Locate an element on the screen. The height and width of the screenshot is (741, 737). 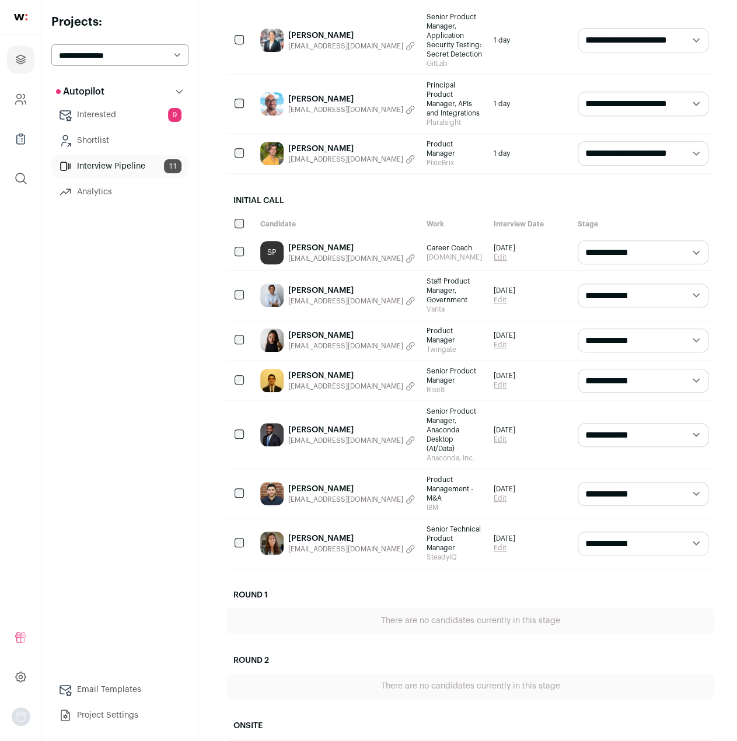
img: c084fed31f52979473ea0b623b49cf3c7694ccc64ea44ab500923a0762d7c941.jpg is located at coordinates (272, 544).